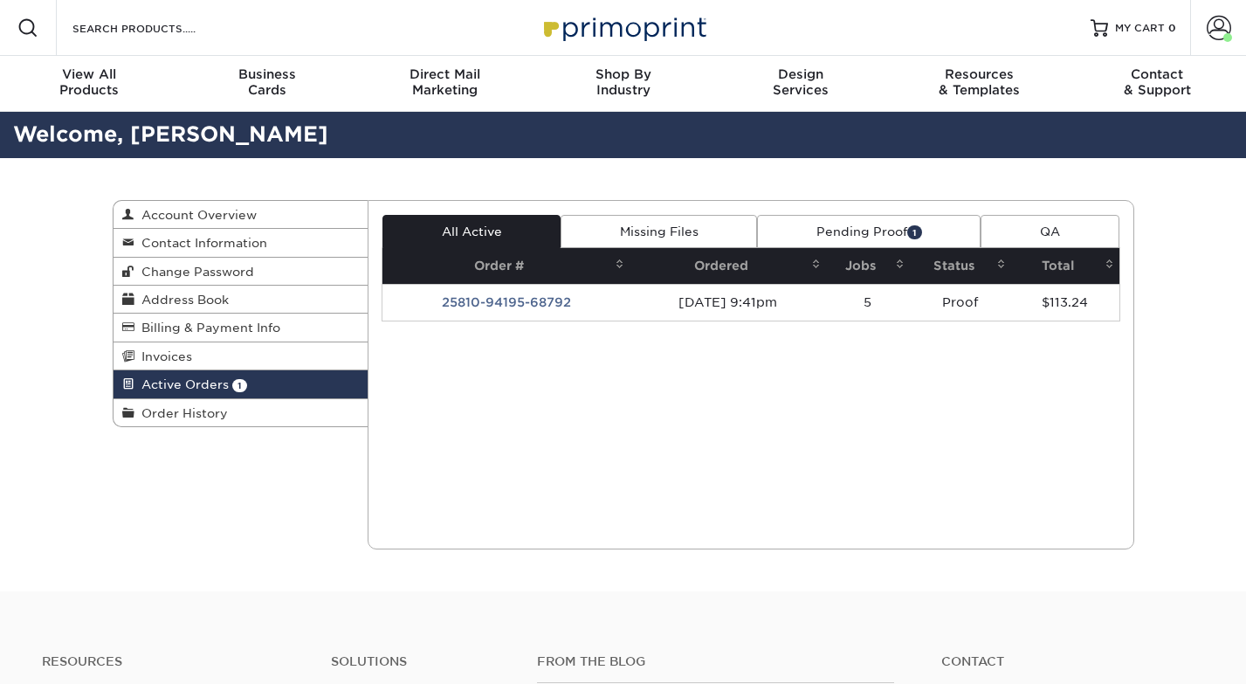  I want to click on td: 25810-94195-68792, so click(506, 302).